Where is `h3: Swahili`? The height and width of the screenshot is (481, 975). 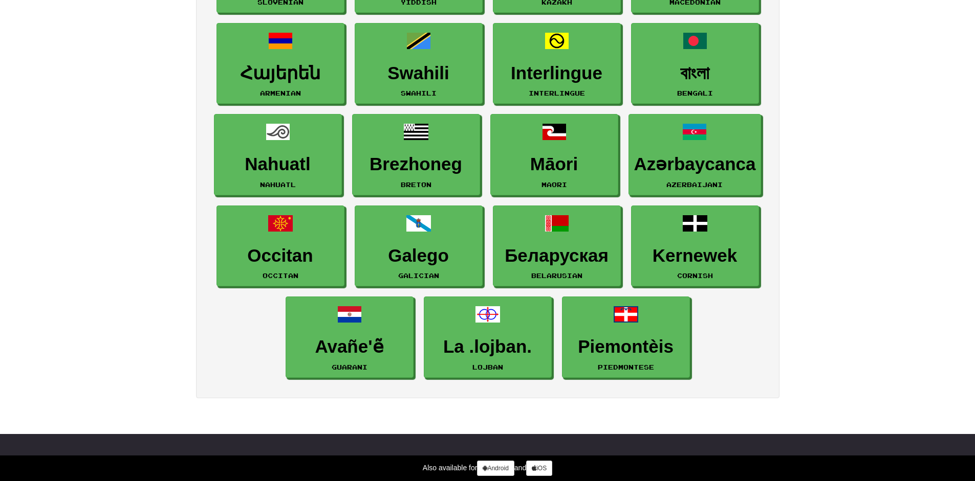 h3: Swahili is located at coordinates (419, 73).